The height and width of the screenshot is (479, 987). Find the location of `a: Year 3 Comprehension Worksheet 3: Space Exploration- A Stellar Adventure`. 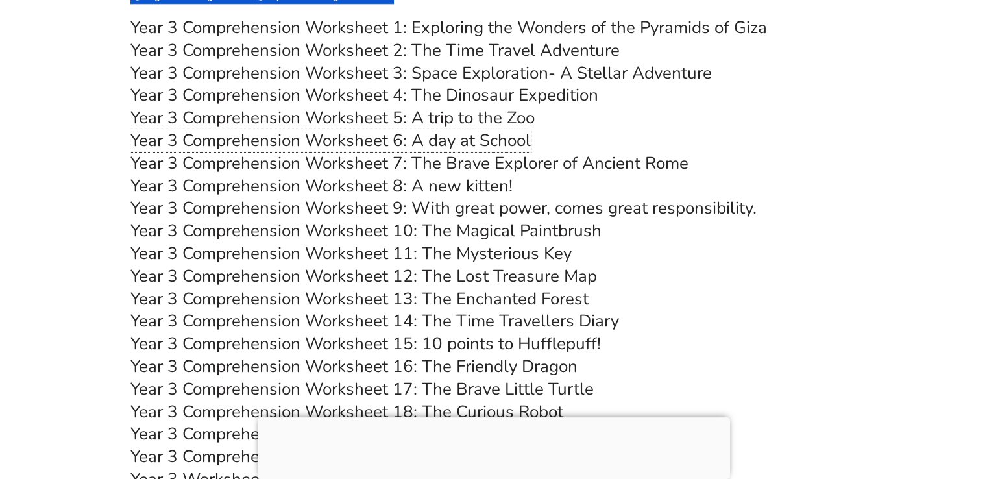

a: Year 3 Comprehension Worksheet 3: Space Exploration- A Stellar Adventure is located at coordinates (421, 73).